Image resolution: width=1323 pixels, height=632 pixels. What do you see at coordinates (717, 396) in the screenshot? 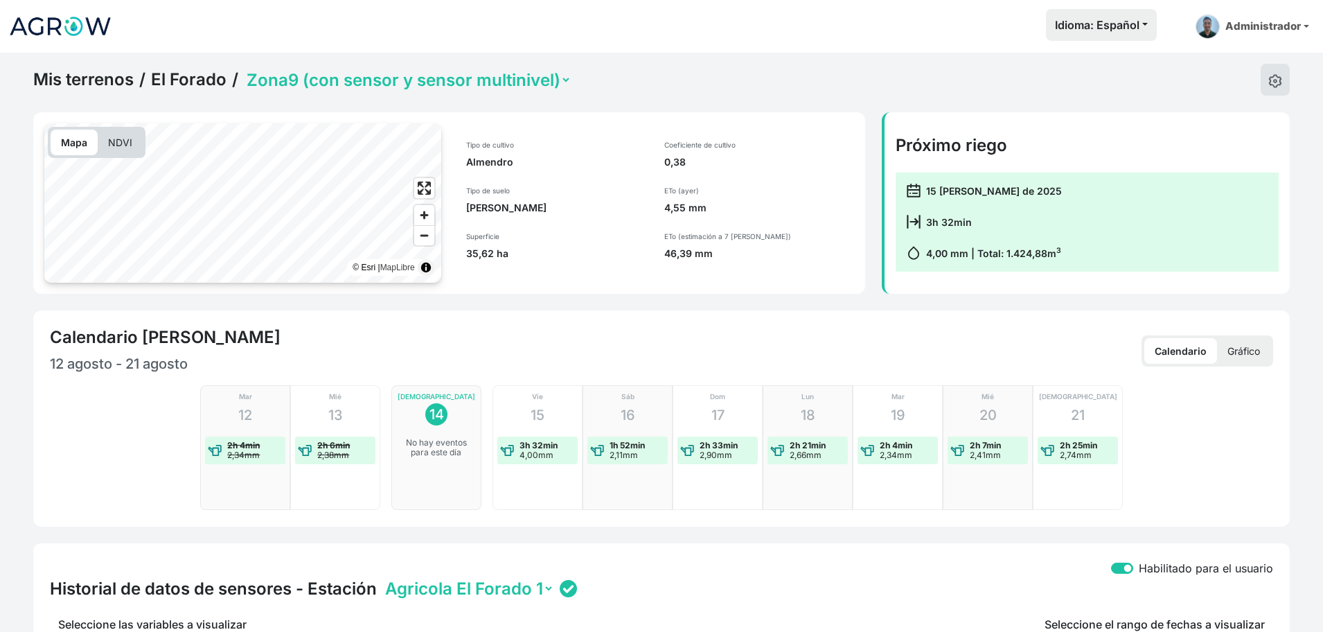
I see `p: Dom` at bounding box center [717, 396].